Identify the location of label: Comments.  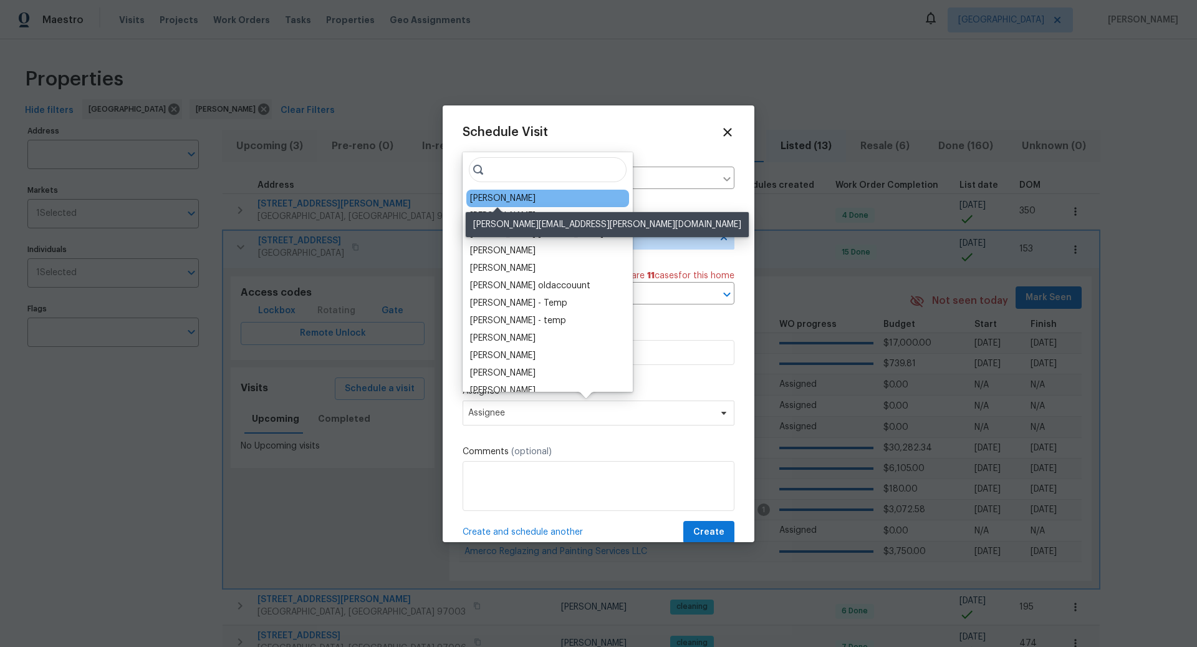
(599, 451).